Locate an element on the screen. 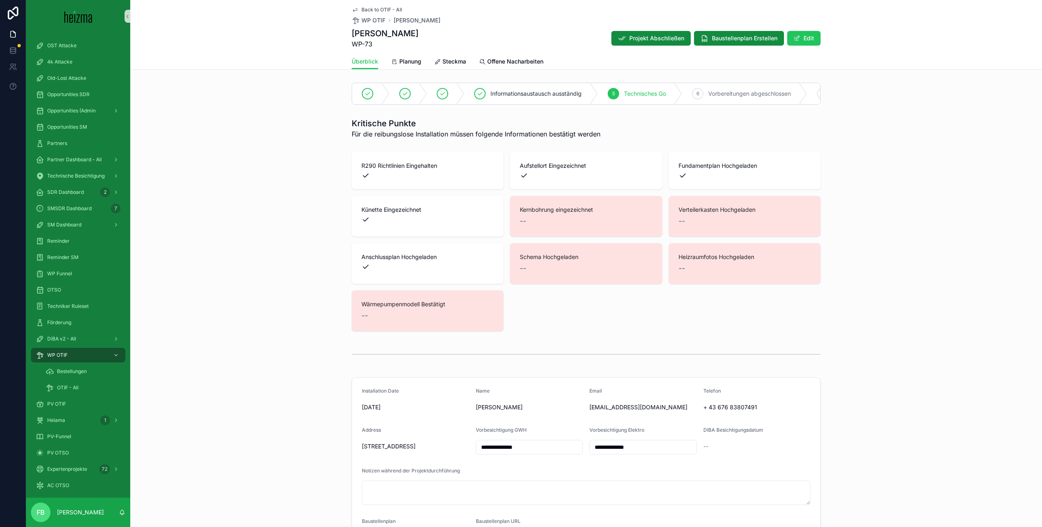 Image resolution: width=1042 pixels, height=527 pixels. a: Reminder SM is located at coordinates (78, 257).